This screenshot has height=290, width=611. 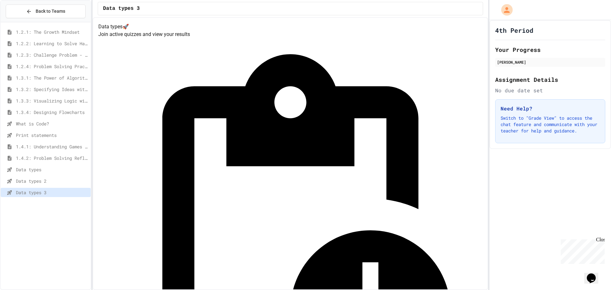 I want to click on p: Switch to "Grade View" to access the chat feature and communicate with your teacher for help and ..., so click(x=550, y=124).